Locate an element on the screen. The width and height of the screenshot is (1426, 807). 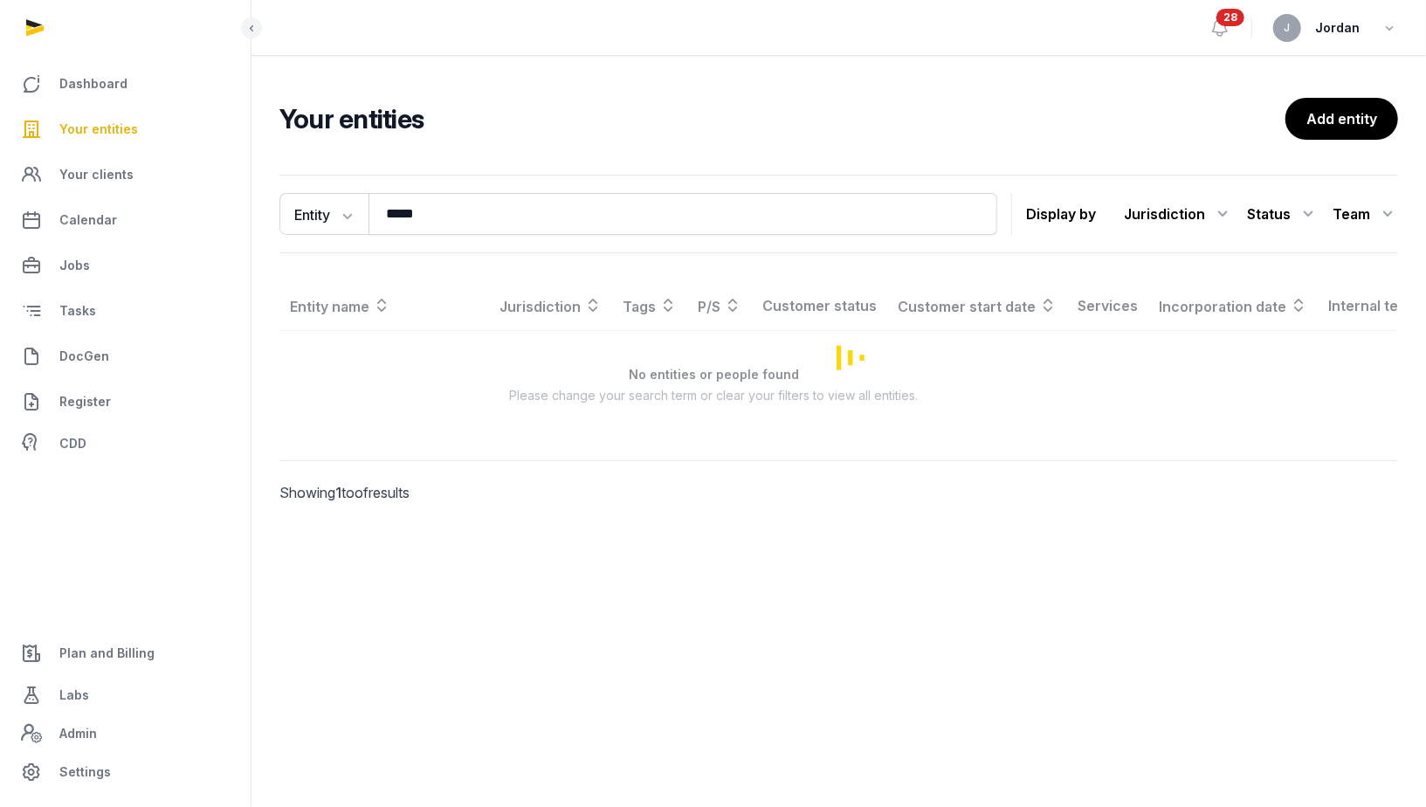
div: Status is located at coordinates (1283, 214).